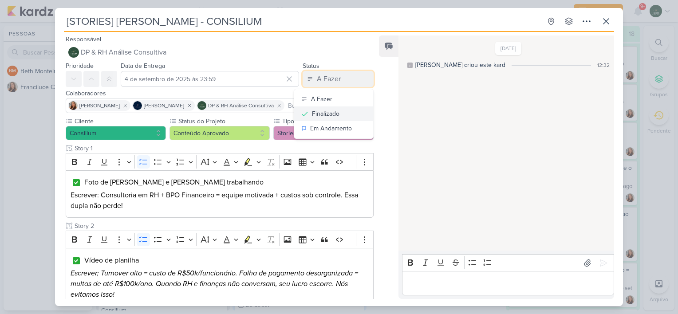 Image resolution: width=678 pixels, height=314 pixels. I want to click on div: 12:32, so click(604, 65).